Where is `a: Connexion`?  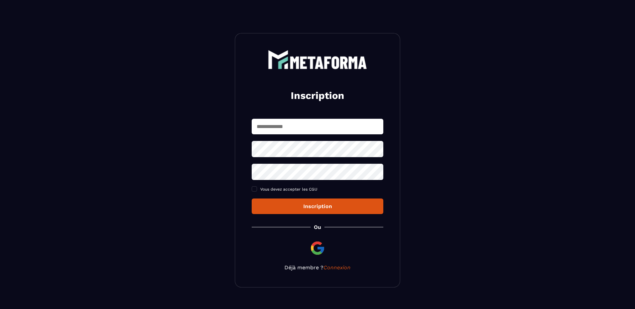
a: Connexion is located at coordinates (337, 267).